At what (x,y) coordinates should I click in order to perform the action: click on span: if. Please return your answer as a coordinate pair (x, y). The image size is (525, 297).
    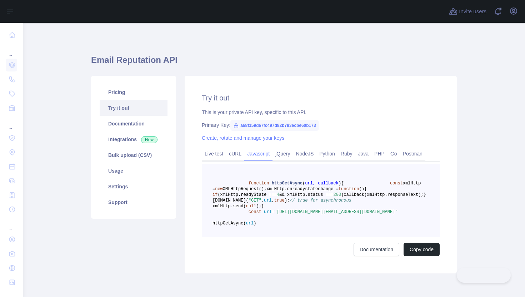
    Looking at the image, I should click on (215, 195).